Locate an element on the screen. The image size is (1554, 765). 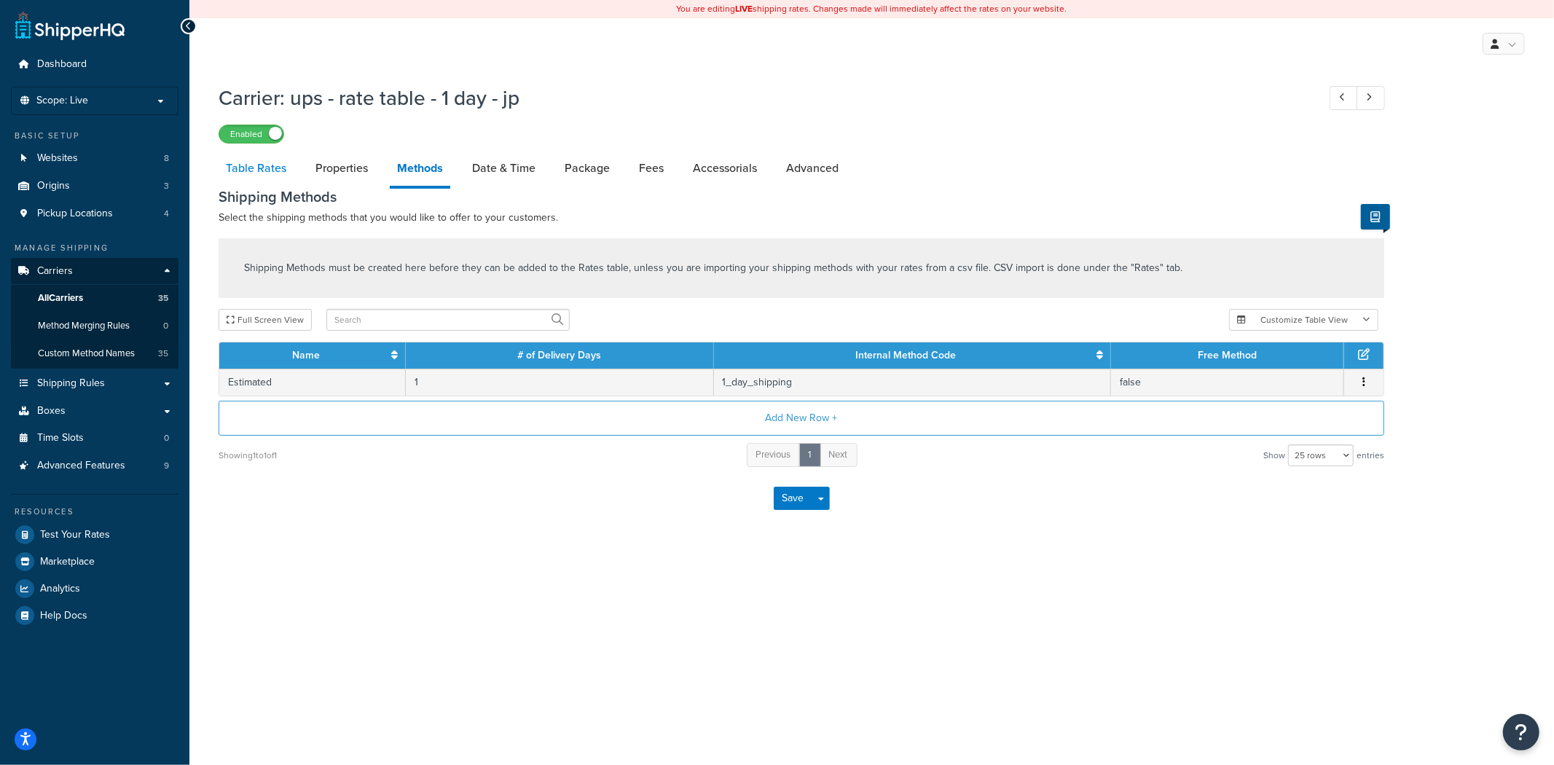
a: Test Your Rates is located at coordinates (95, 535).